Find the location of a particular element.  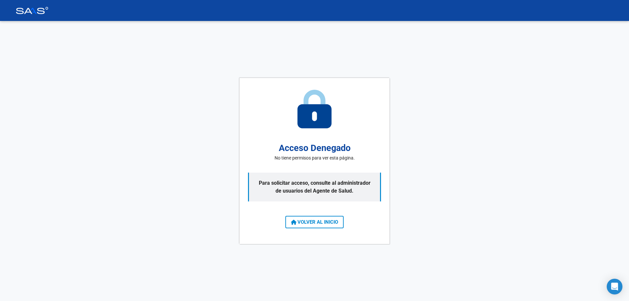

img: Logo SAAS is located at coordinates (32, 10).